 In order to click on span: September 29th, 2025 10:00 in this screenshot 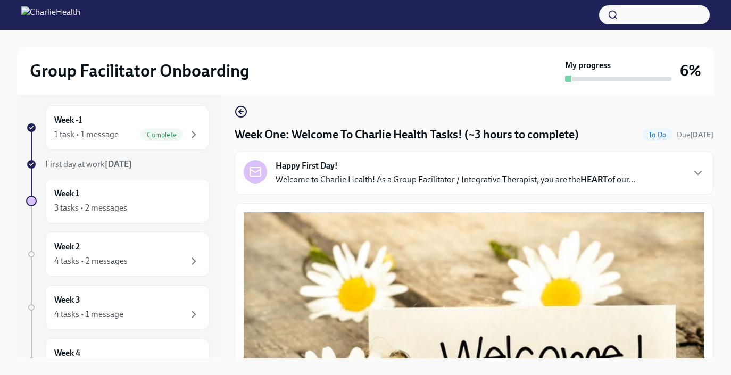, I will do `click(694, 135)`.